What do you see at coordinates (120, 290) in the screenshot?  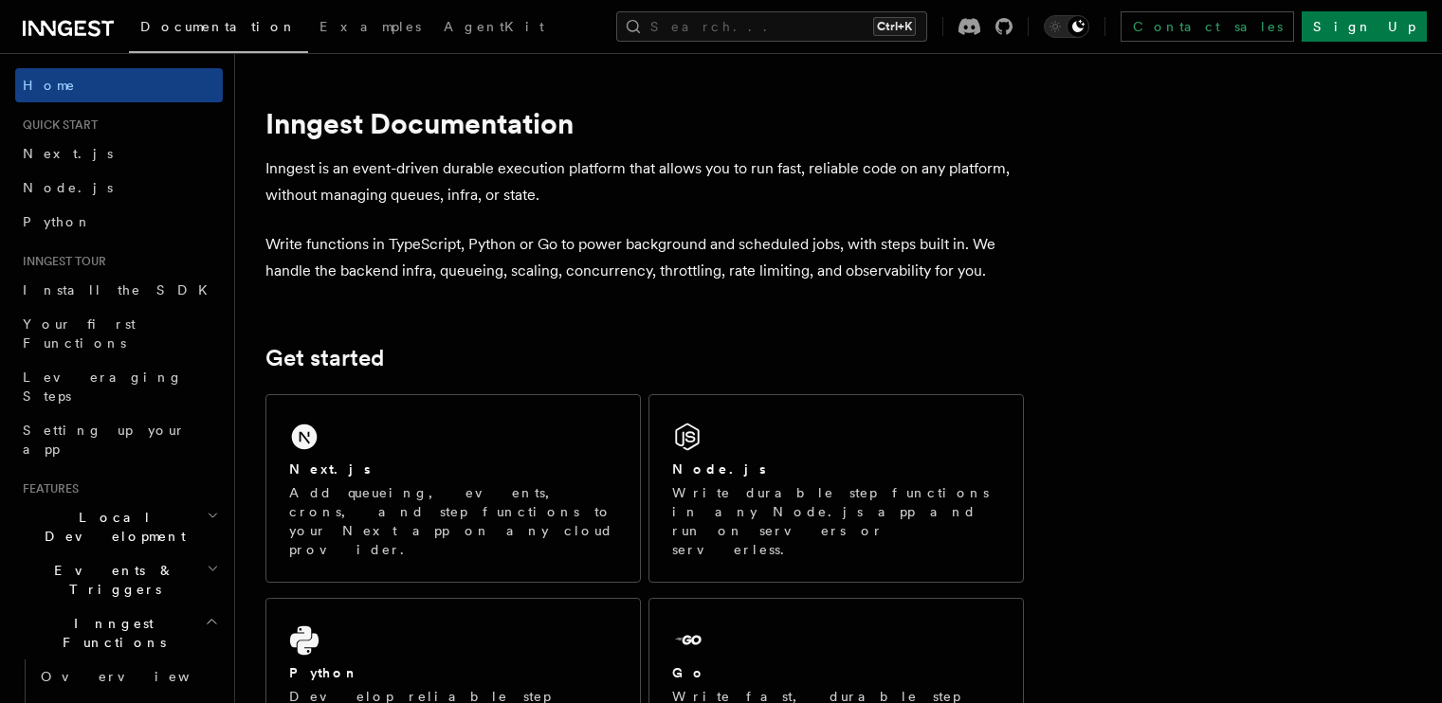 I see `span: Install the SDK` at bounding box center [120, 290].